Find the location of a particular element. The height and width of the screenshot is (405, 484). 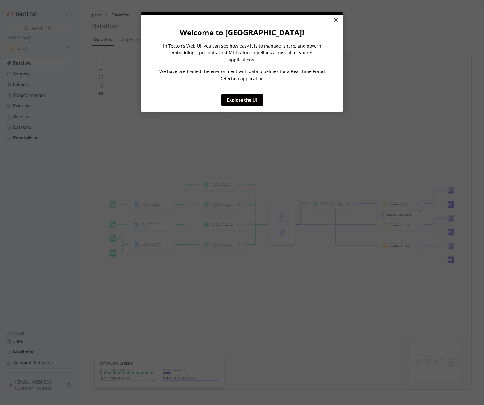

a: Close modal is located at coordinates (335, 20).